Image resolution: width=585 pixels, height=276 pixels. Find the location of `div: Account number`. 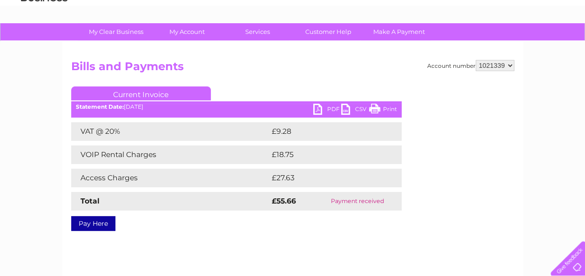

div: Account number is located at coordinates (470, 66).